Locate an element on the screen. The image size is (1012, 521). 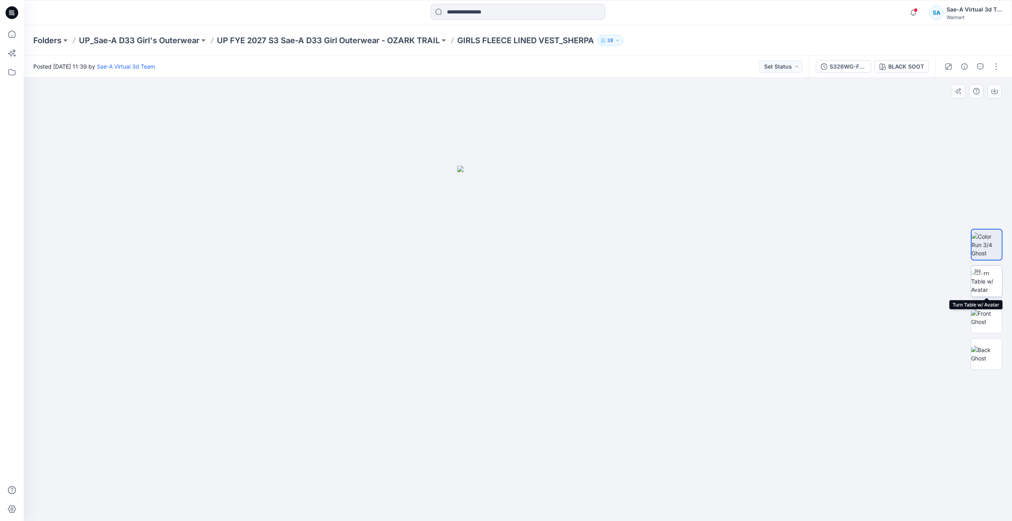
p: GIRLS FLEECE LINED VEST_SHERPA is located at coordinates (526, 40).